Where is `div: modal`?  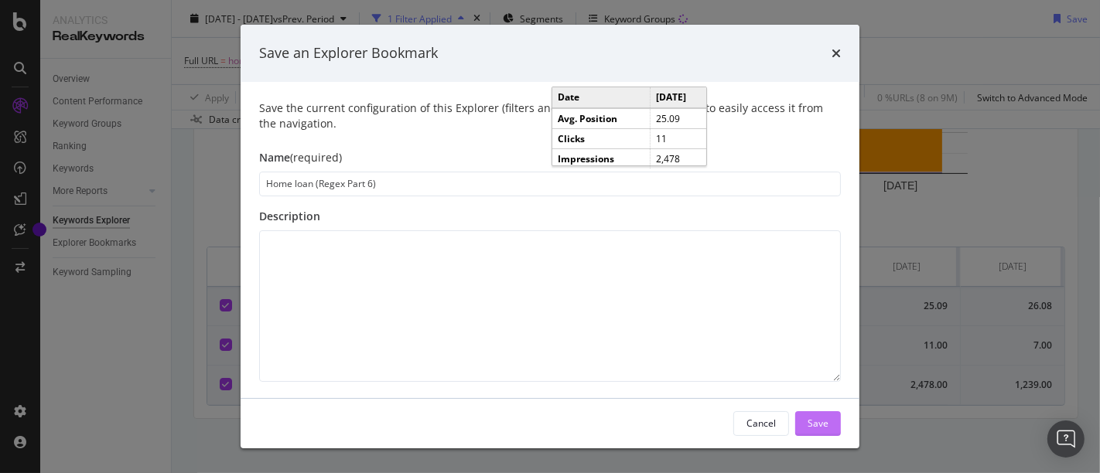 div: modal is located at coordinates (550, 237).